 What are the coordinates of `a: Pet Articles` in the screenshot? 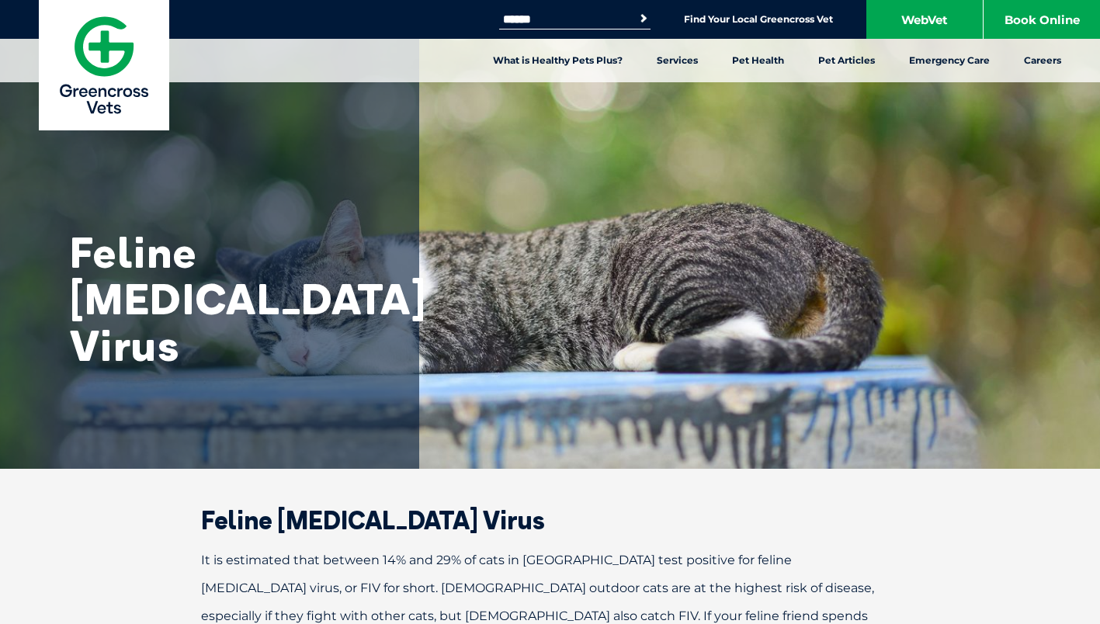 It's located at (846, 61).